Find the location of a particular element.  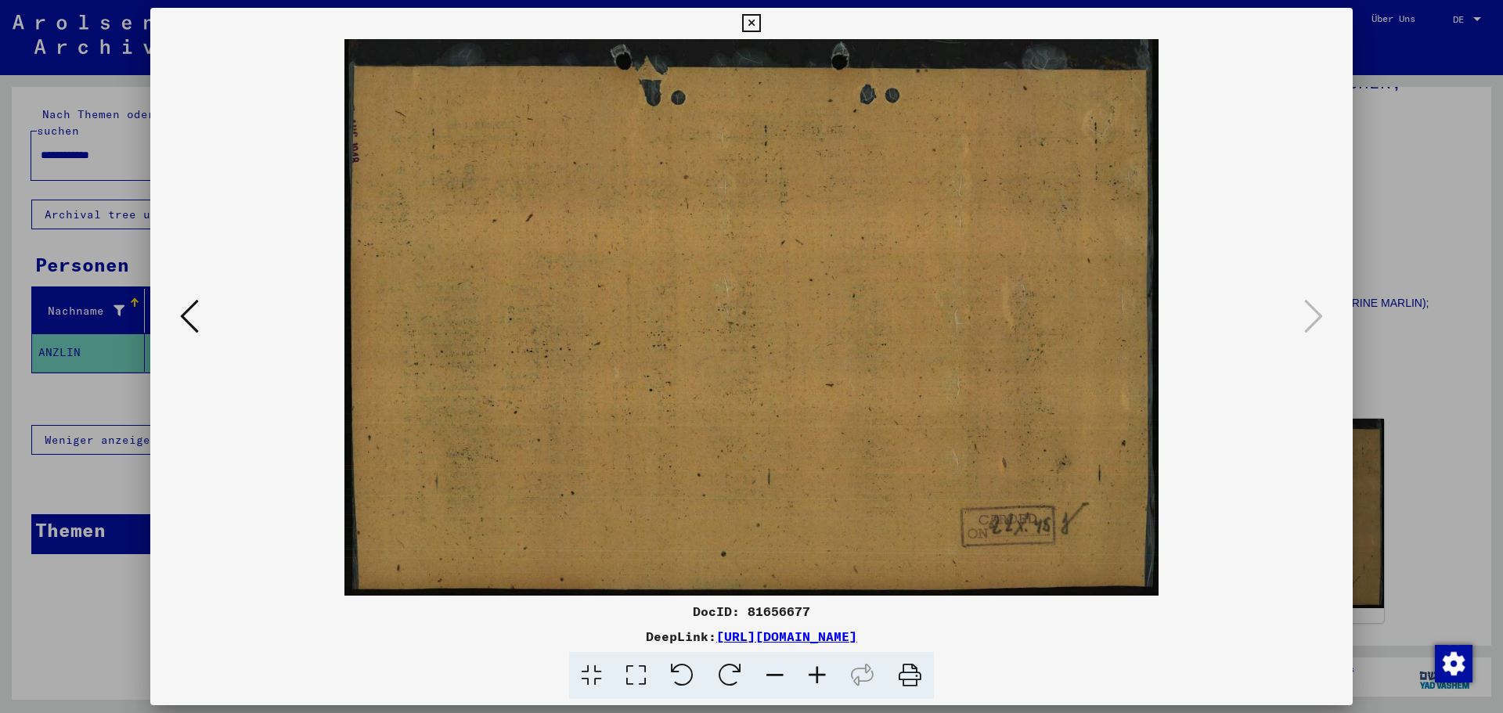

div: Zustimmung ändern is located at coordinates (1453, 663).